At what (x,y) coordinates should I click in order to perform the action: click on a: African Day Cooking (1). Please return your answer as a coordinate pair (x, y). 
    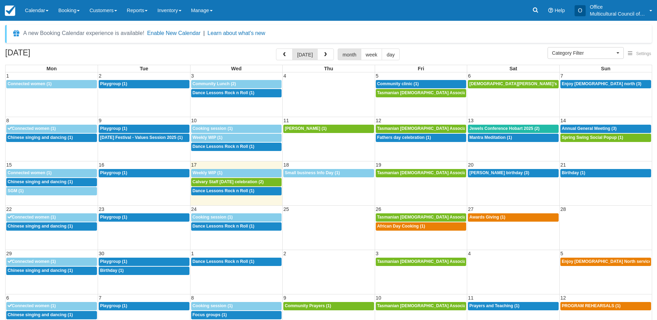
    Looking at the image, I should click on (421, 226).